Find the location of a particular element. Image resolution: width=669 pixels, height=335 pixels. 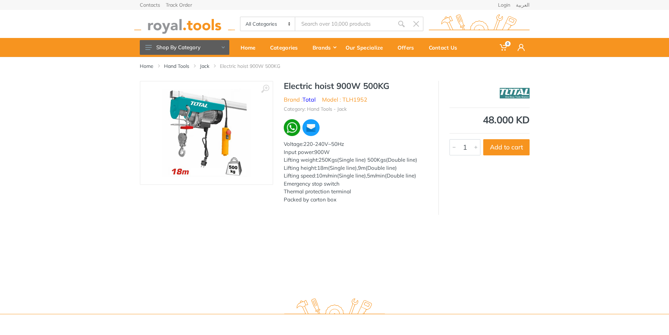

div: Offers is located at coordinates (408, 47).